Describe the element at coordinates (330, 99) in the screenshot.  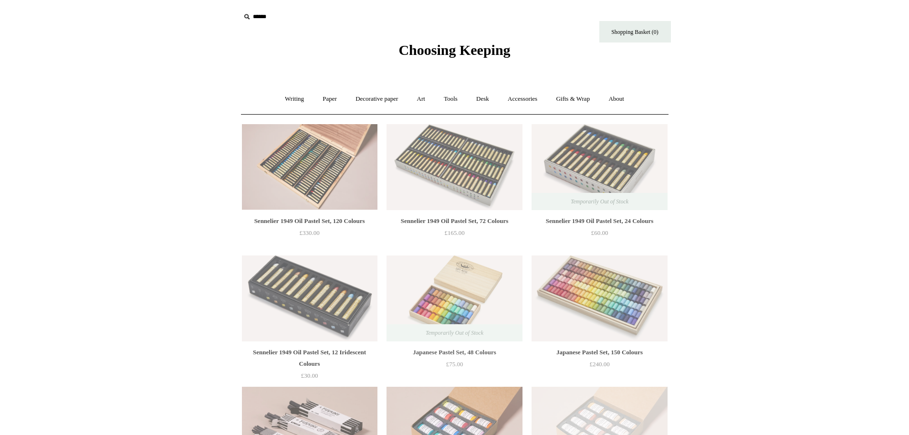
I see `a: Paper` at that location.